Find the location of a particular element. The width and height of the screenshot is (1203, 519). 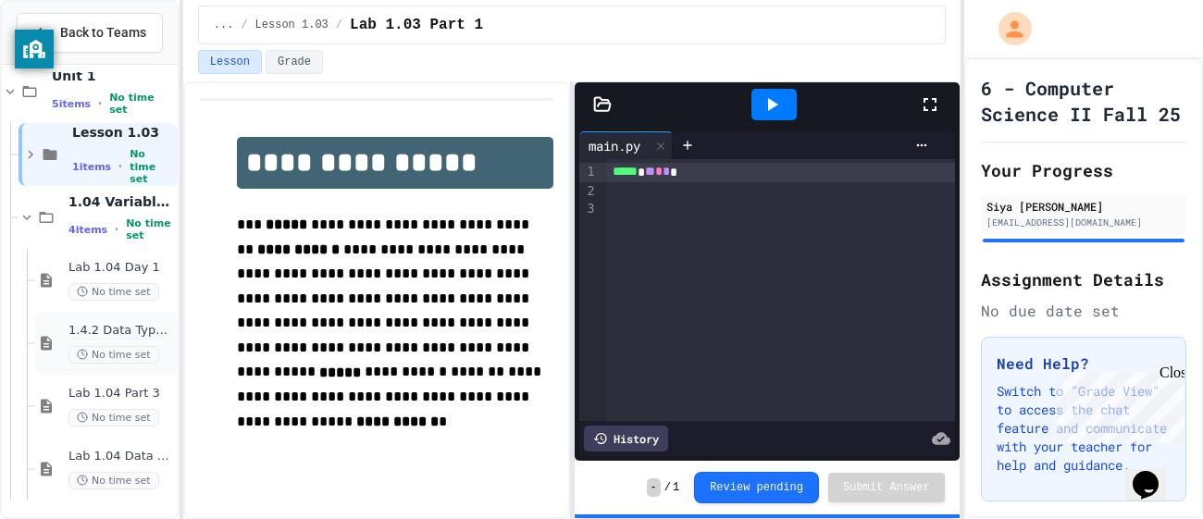

span: Unit 1 is located at coordinates (113, 76).